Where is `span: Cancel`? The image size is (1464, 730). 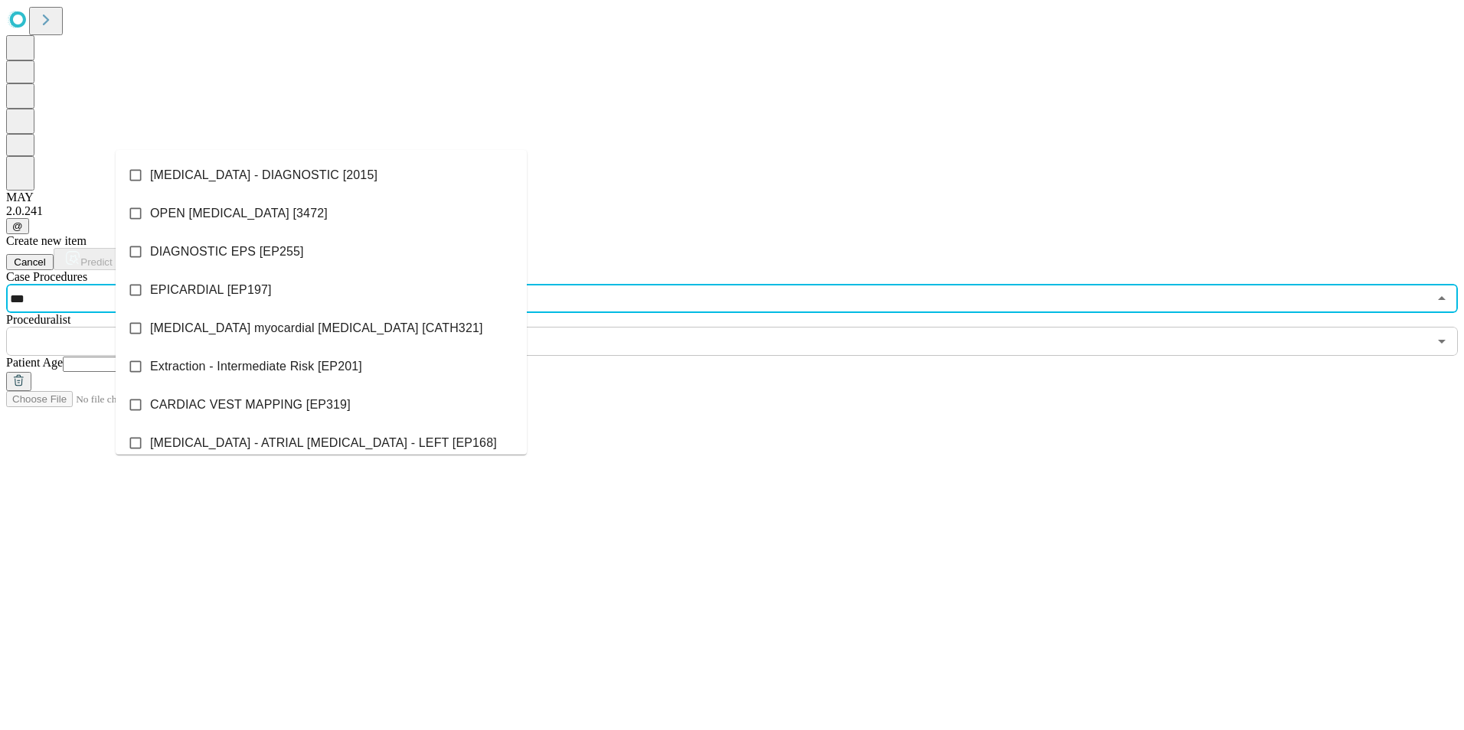
span: Cancel is located at coordinates (30, 262).